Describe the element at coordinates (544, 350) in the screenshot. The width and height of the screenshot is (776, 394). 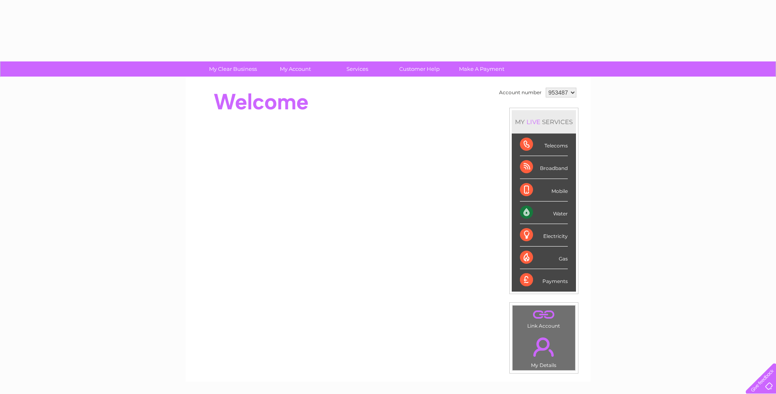
I see `td: My Details` at that location.